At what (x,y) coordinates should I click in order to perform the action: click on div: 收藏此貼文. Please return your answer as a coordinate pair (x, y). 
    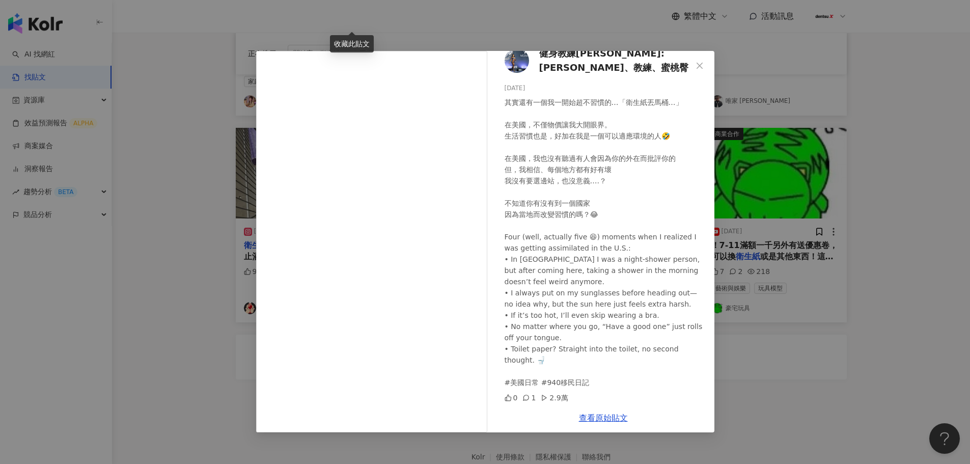
    Looking at the image, I should click on (352, 44).